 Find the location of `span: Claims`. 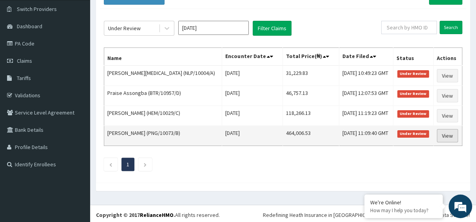

span: Claims is located at coordinates (24, 61).